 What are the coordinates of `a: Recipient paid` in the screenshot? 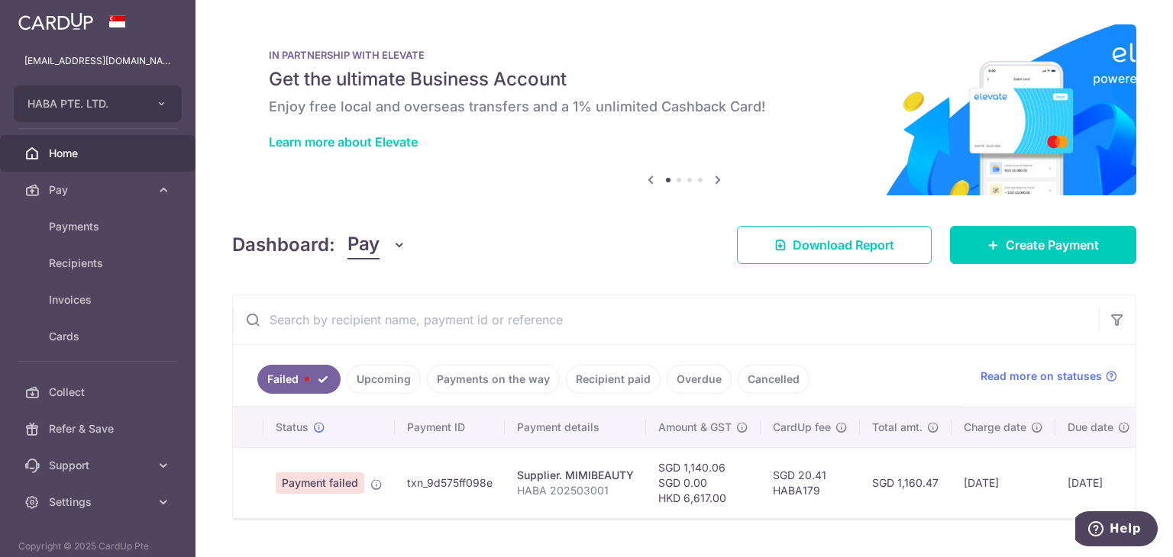 It's located at (613, 380).